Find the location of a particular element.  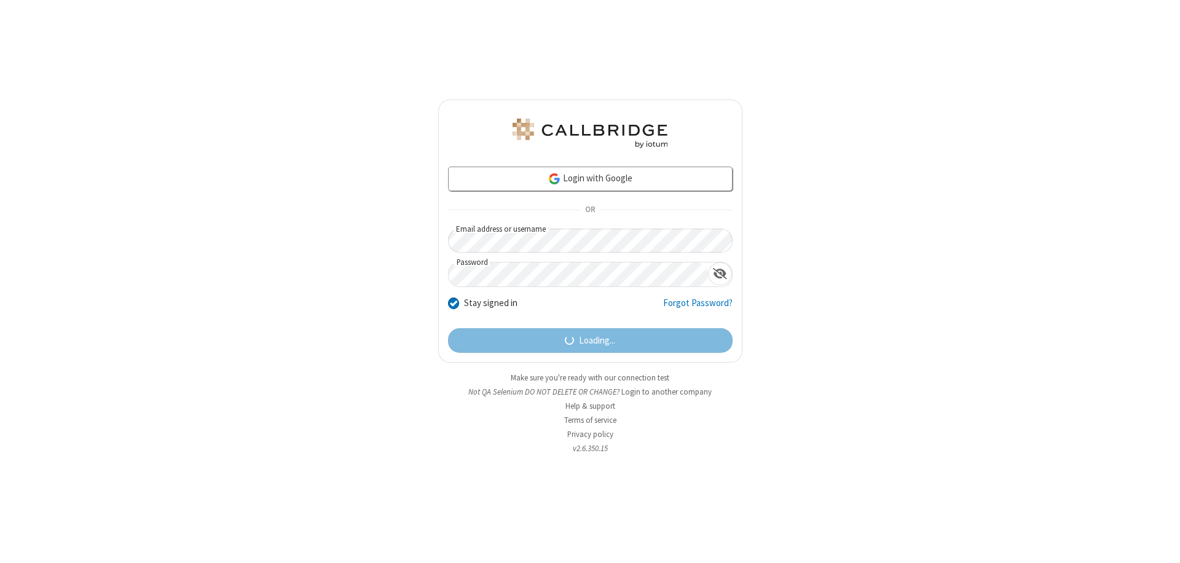

button: Loading... is located at coordinates (590, 340).